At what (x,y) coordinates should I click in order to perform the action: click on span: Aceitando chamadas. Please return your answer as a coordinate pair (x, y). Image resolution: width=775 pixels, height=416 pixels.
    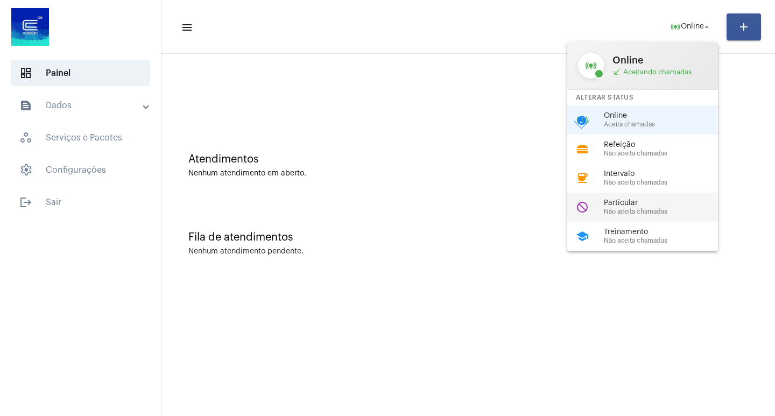
    Looking at the image, I should click on (660, 72).